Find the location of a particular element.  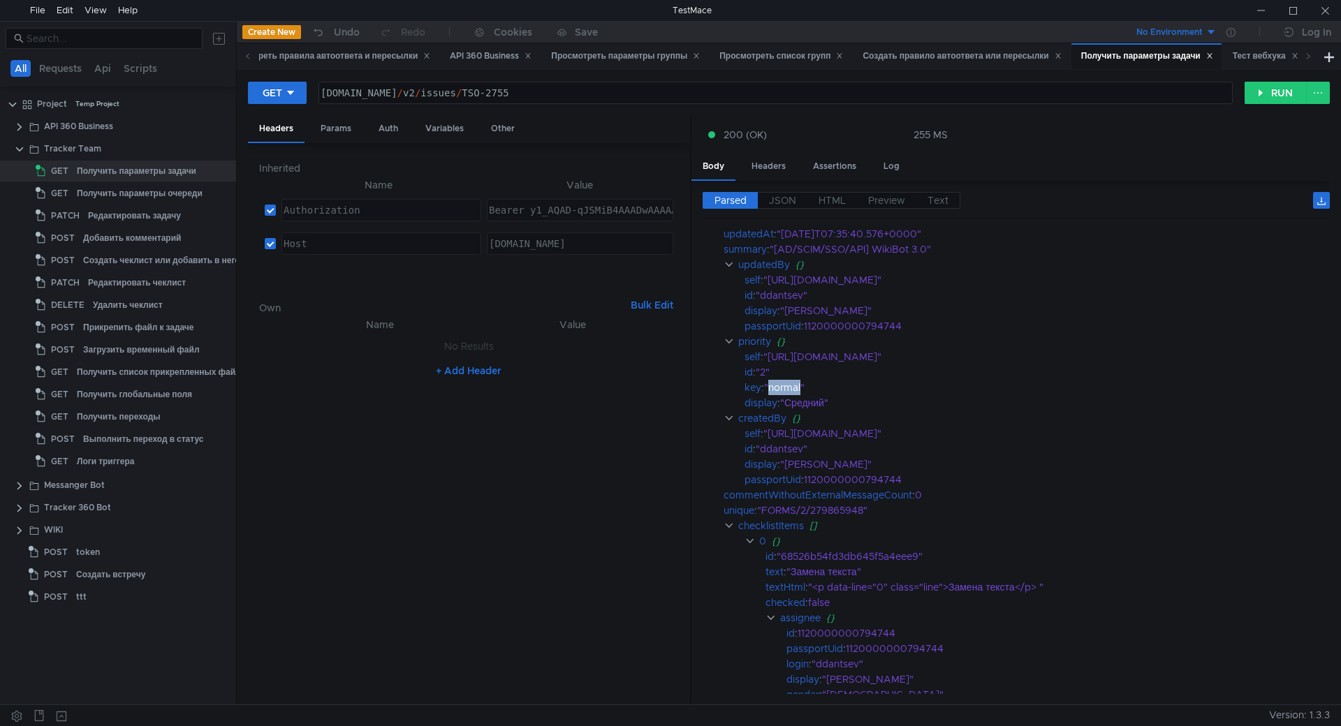

button: Bulk Edit is located at coordinates (652, 305).